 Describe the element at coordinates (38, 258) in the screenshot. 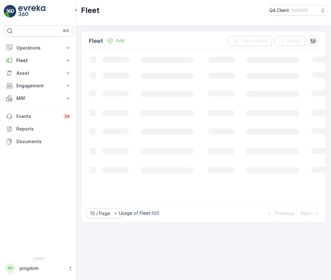

I see `span: v 1.50.1` at that location.